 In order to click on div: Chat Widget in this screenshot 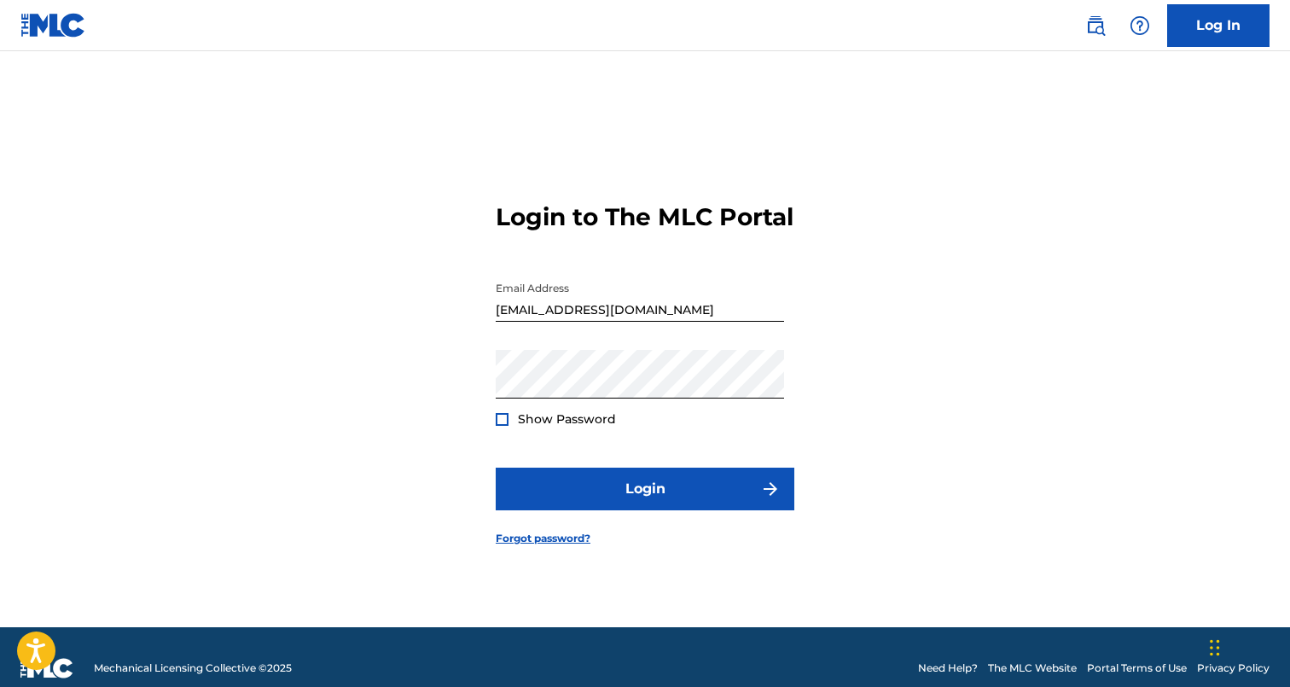, I will do `click(1247, 646)`.